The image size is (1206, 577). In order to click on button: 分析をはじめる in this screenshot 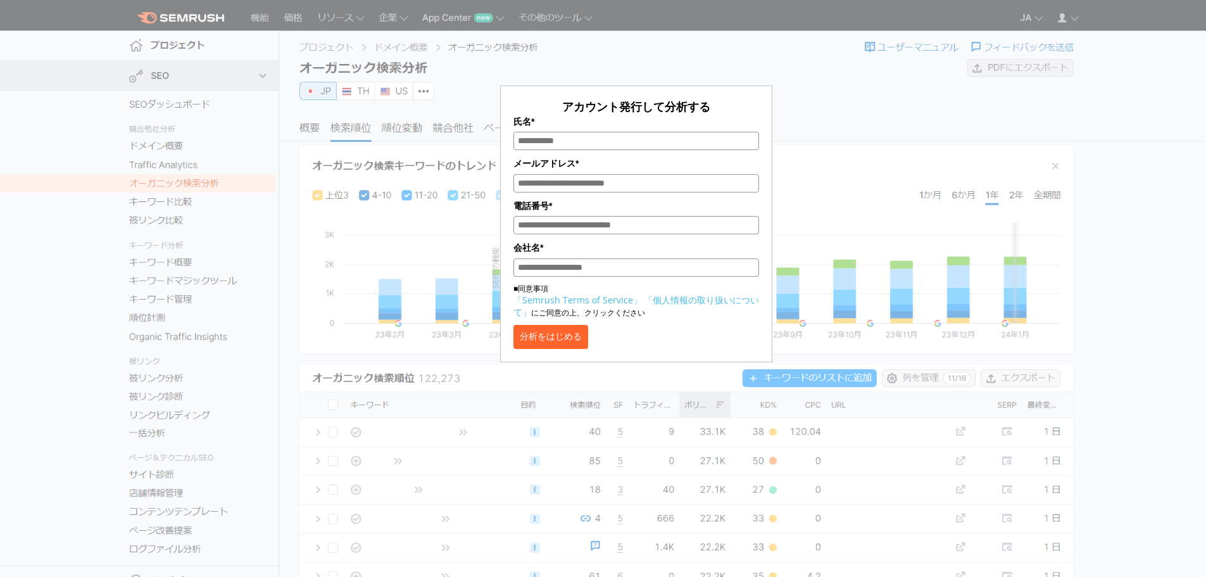, I will do `click(551, 337)`.